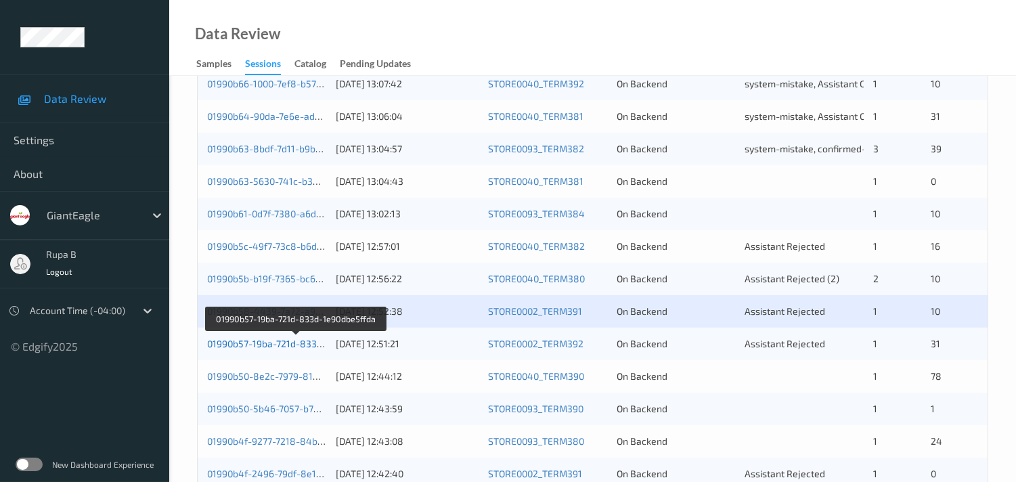  What do you see at coordinates (221, 64) in the screenshot?
I see `a: Samples` at bounding box center [221, 64].